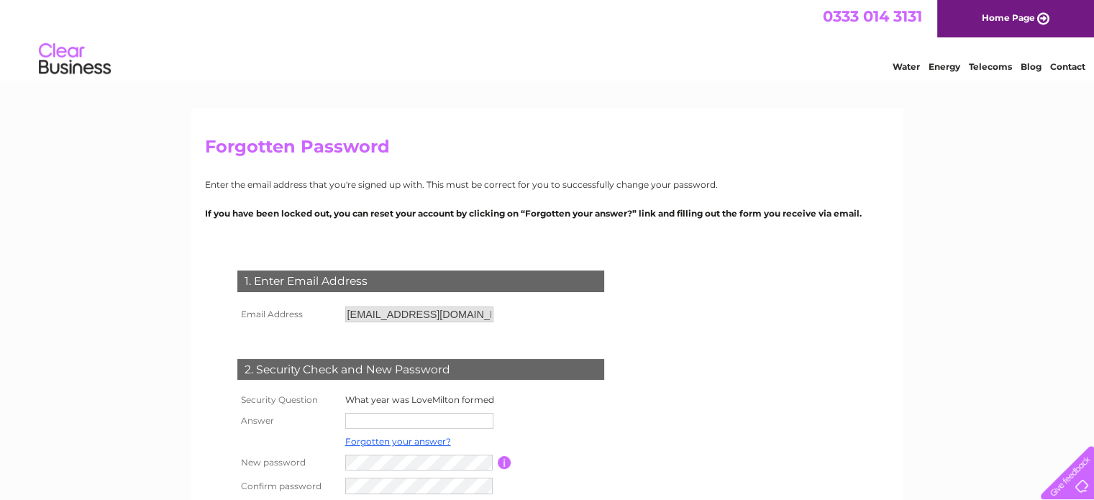  What do you see at coordinates (421, 281) in the screenshot?
I see `div: 1. Enter Email Address` at bounding box center [421, 281].